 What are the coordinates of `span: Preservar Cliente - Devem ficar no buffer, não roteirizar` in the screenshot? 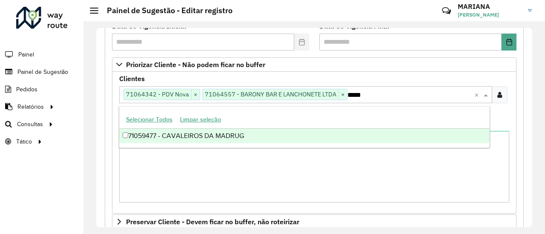 It's located at (212, 222).